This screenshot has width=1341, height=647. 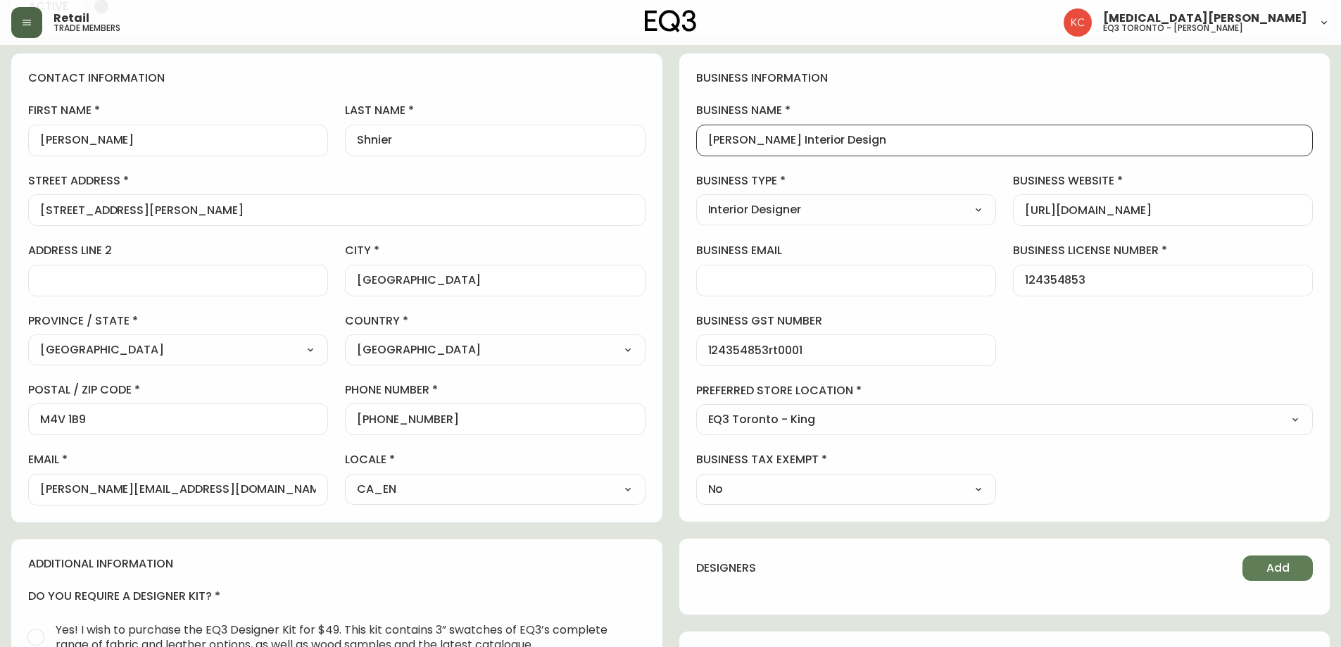 I want to click on label: business license number, so click(x=1163, y=251).